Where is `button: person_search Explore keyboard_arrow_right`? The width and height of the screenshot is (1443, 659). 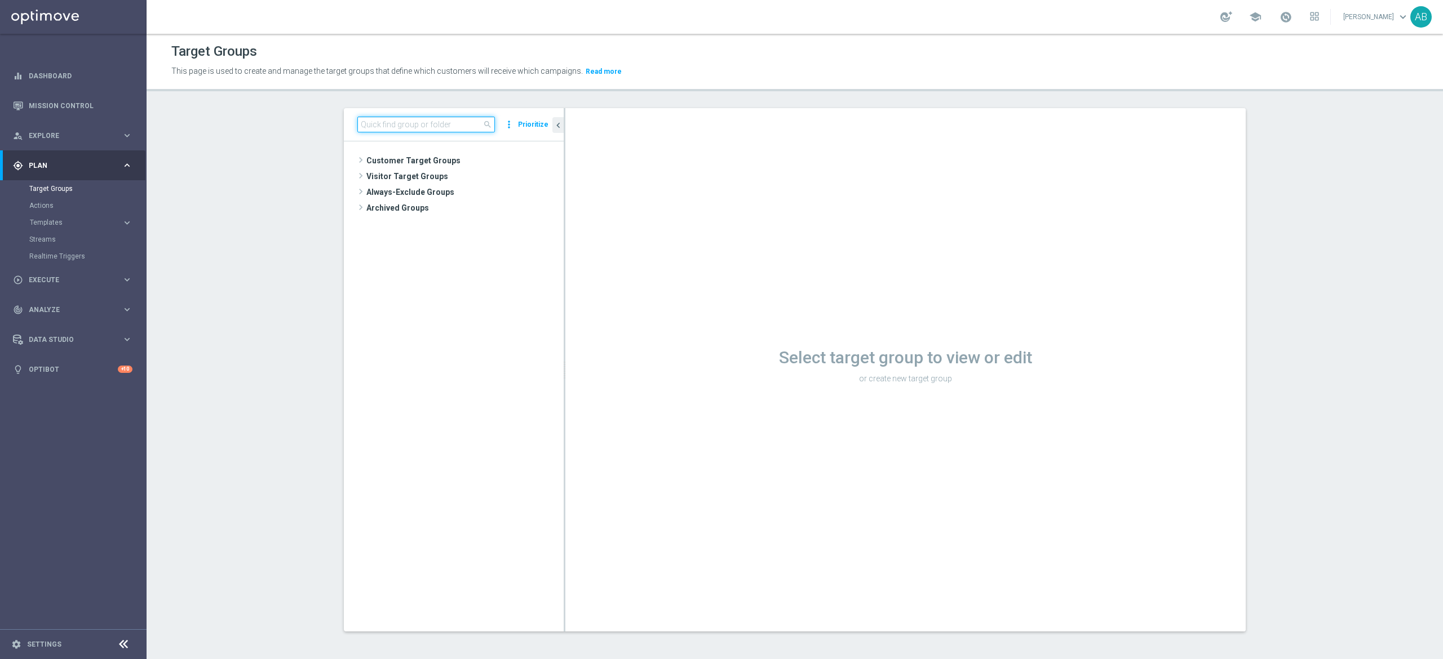 button: person_search Explore keyboard_arrow_right is located at coordinates (73, 136).